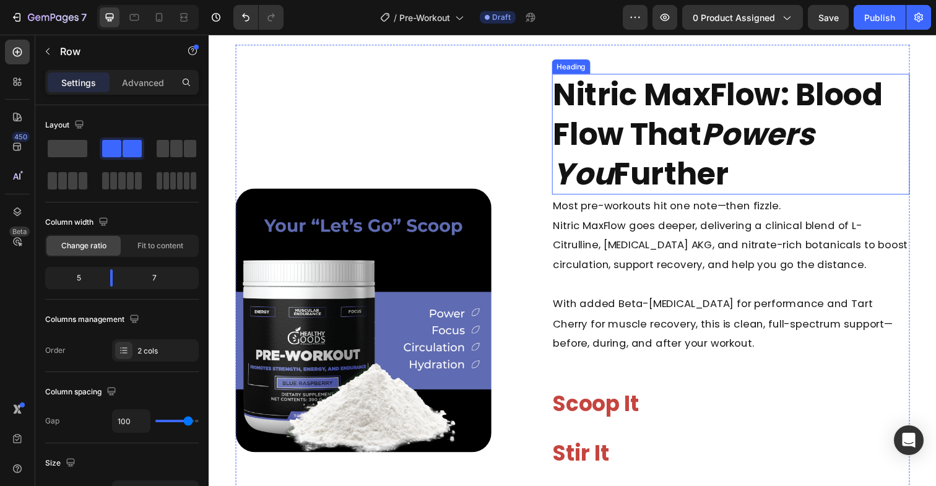  Describe the element at coordinates (78, 222) in the screenshot. I see `div: Column width` at that location.